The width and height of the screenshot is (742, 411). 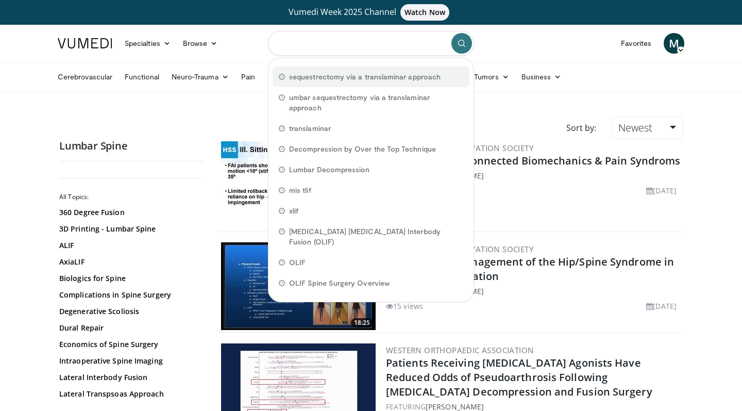 I want to click on a: Biologics for Spine, so click(x=129, y=278).